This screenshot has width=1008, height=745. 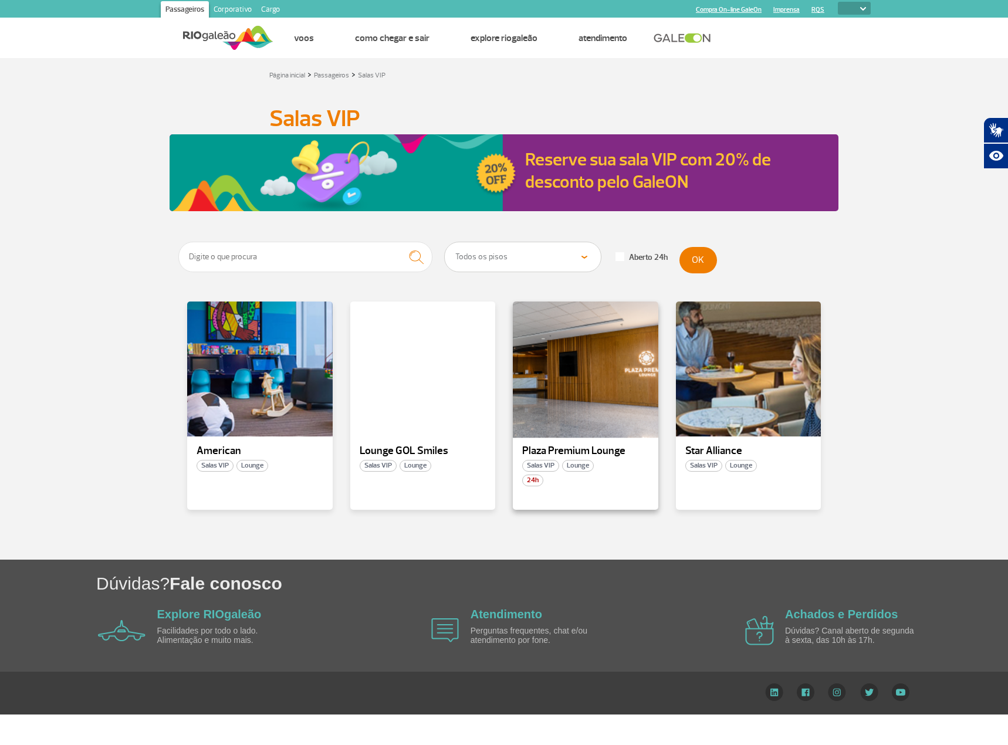 What do you see at coordinates (748, 451) in the screenshot?
I see `p: Star Alliance` at bounding box center [748, 451].